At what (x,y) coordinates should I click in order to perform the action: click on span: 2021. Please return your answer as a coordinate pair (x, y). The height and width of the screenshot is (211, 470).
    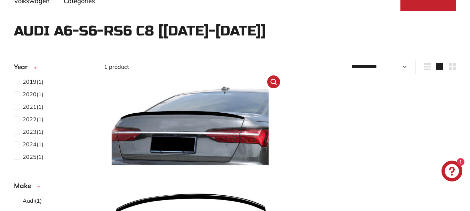
    Looking at the image, I should click on (30, 107).